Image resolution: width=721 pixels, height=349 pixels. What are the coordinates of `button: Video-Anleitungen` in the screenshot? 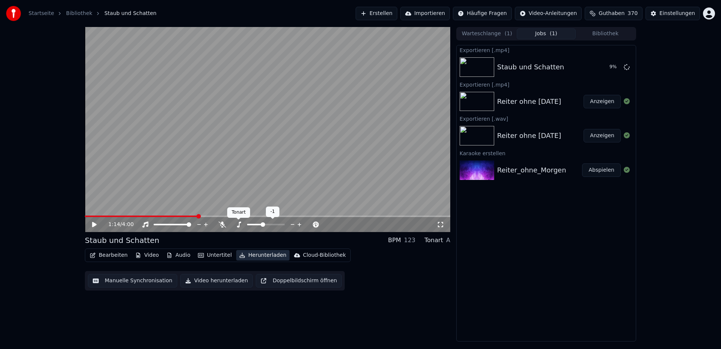 It's located at (548, 14).